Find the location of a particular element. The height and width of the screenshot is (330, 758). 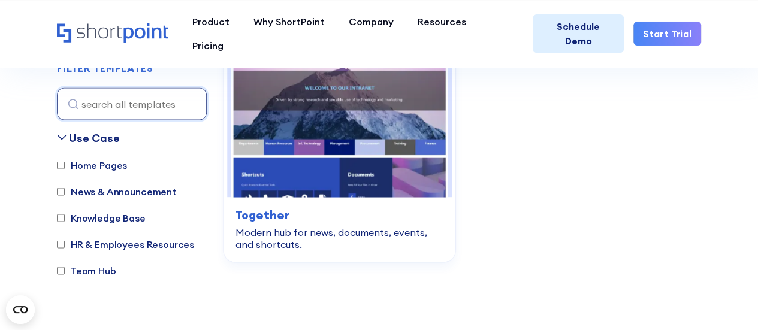

a: Start Trial is located at coordinates (667, 34).